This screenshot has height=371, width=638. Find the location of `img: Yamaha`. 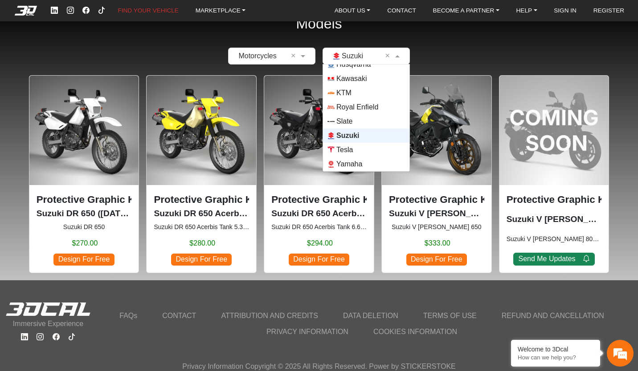

img: Yamaha is located at coordinates (331, 164).